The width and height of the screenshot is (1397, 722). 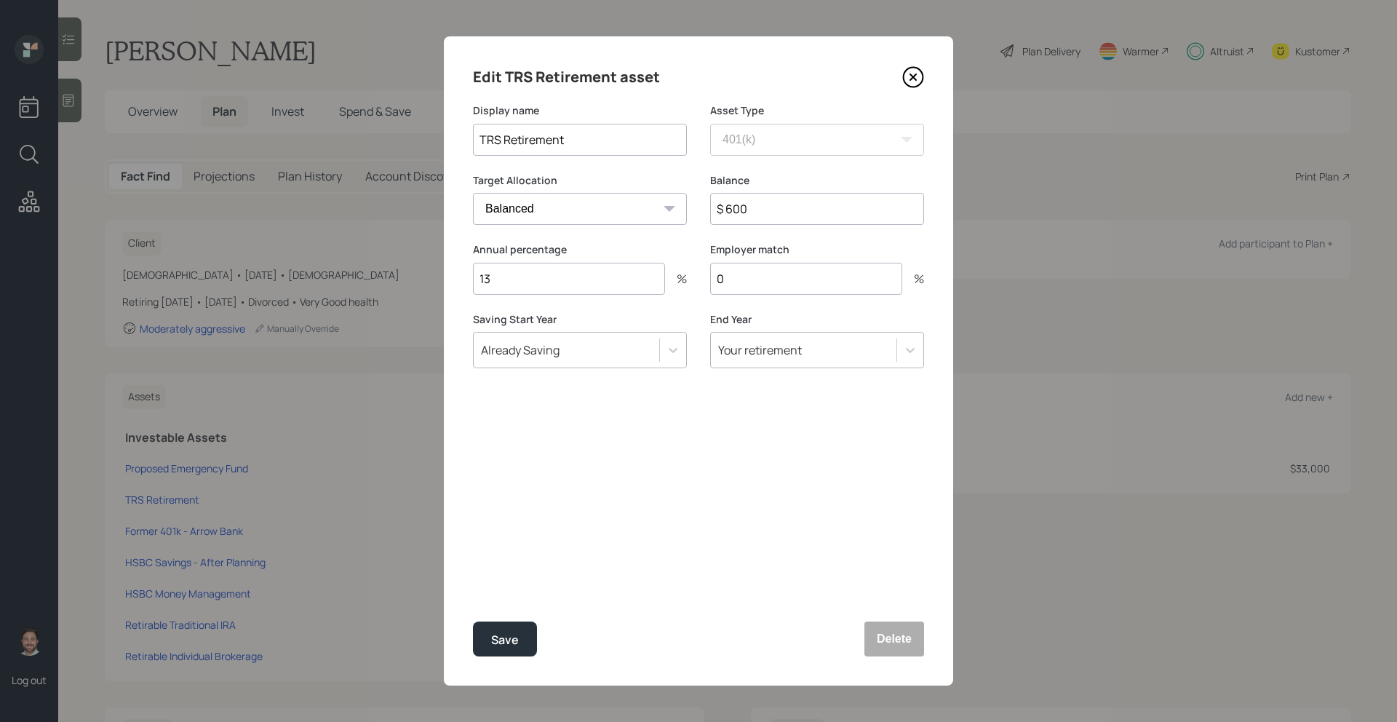 I want to click on div: Already Saving, so click(x=520, y=350).